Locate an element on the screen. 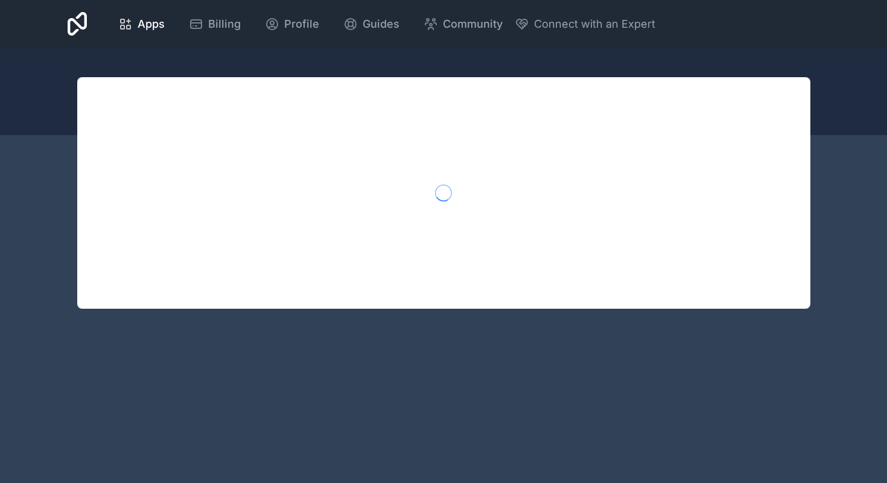 The image size is (887, 483). span: Guides is located at coordinates (381, 24).